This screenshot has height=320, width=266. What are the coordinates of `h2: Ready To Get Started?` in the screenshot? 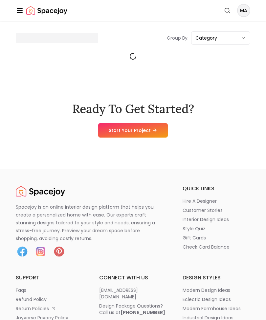 It's located at (133, 109).